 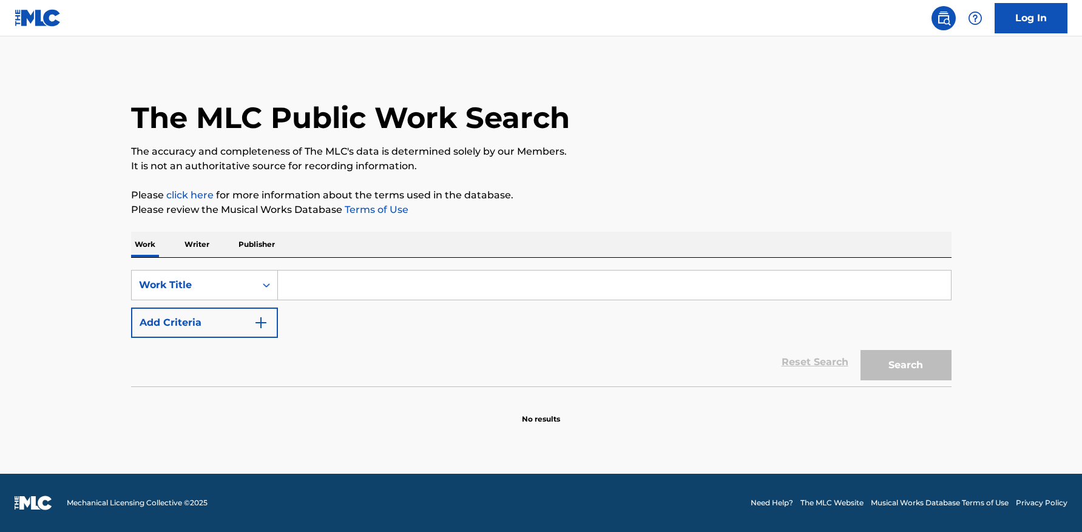 What do you see at coordinates (375, 209) in the screenshot?
I see `a: Terms of Use` at bounding box center [375, 209].